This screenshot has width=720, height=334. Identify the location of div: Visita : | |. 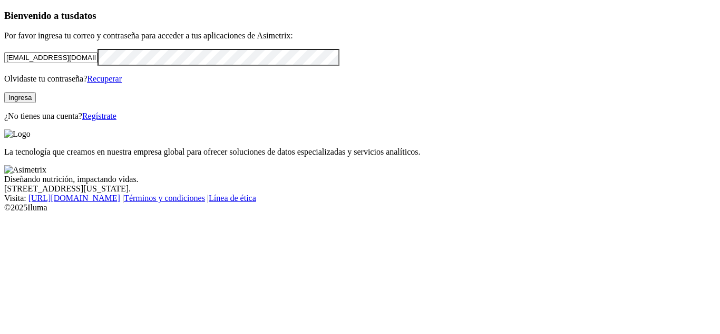
(360, 199).